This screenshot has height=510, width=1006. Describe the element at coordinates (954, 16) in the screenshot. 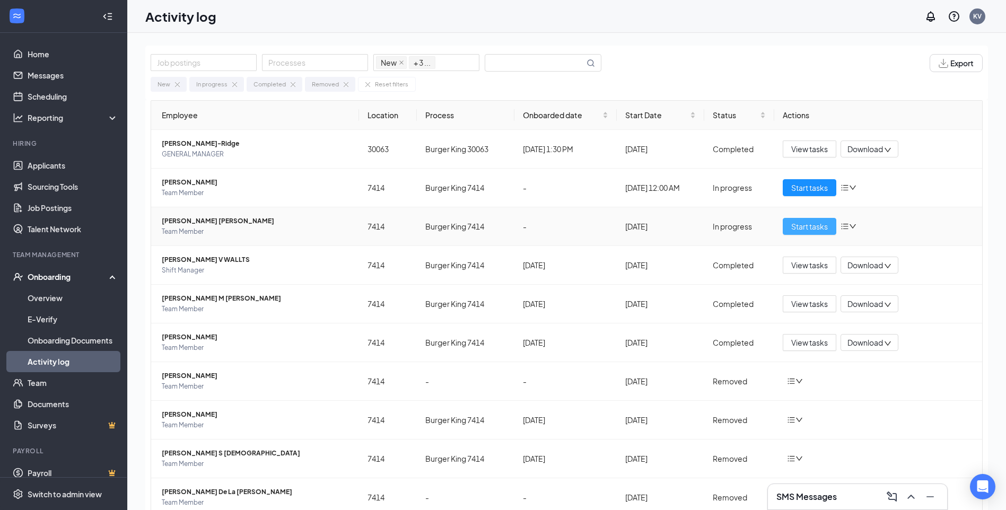

I see `svg: QuestionInfo` at that location.